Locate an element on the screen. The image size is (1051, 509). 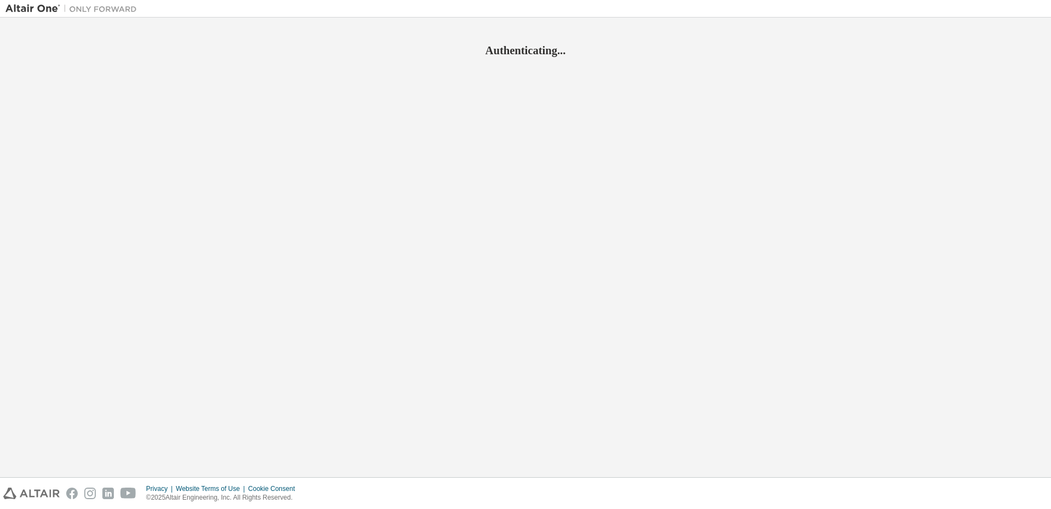
h2: Authenticating... is located at coordinates (526, 50).